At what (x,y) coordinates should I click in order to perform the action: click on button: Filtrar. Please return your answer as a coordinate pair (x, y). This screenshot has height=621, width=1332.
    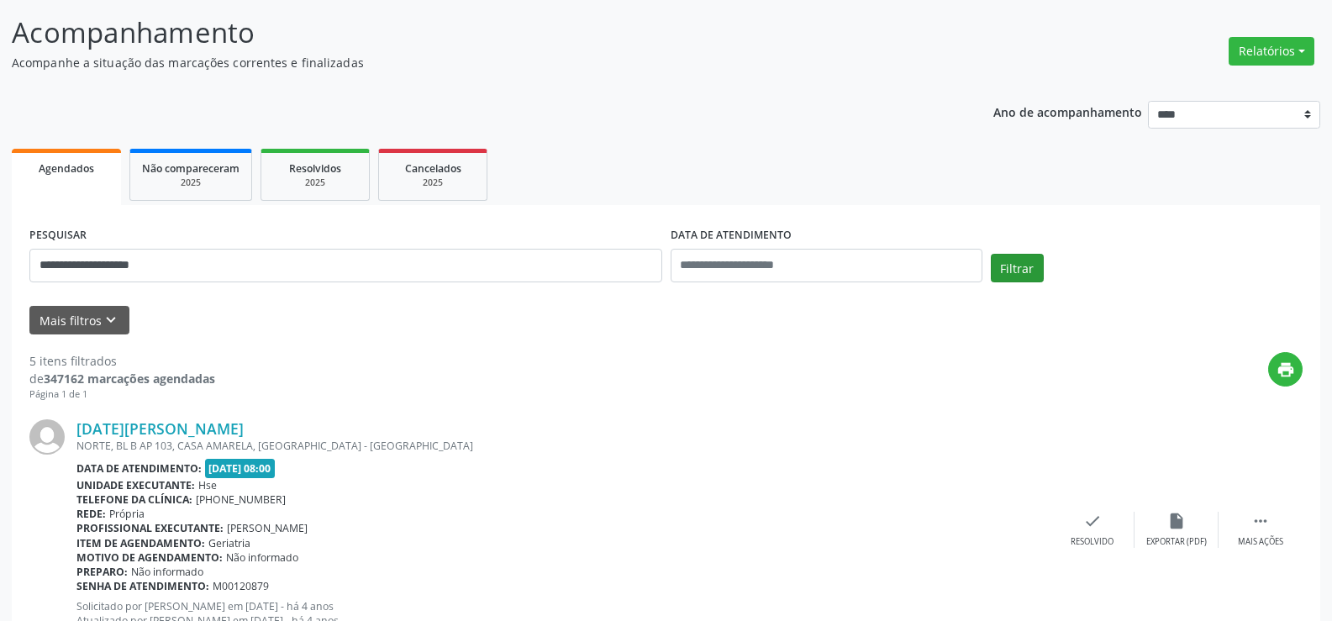
    Looking at the image, I should click on (1017, 268).